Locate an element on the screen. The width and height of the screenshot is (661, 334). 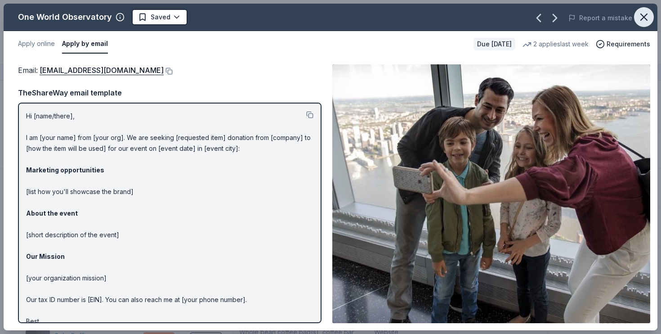
button: Saved is located at coordinates (160, 17).